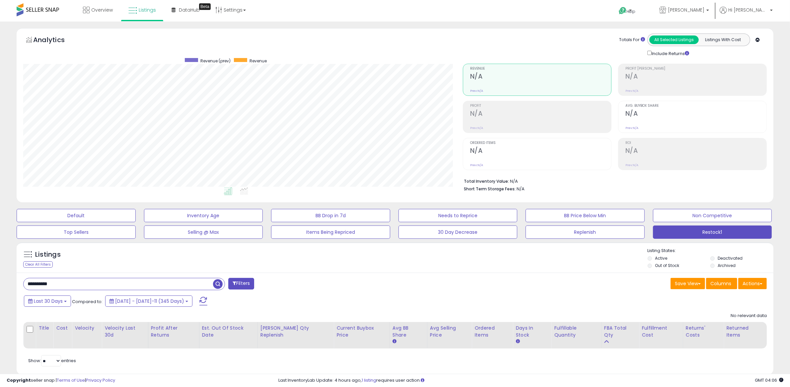  What do you see at coordinates (76, 216) in the screenshot?
I see `button: Default` at bounding box center [76, 216].